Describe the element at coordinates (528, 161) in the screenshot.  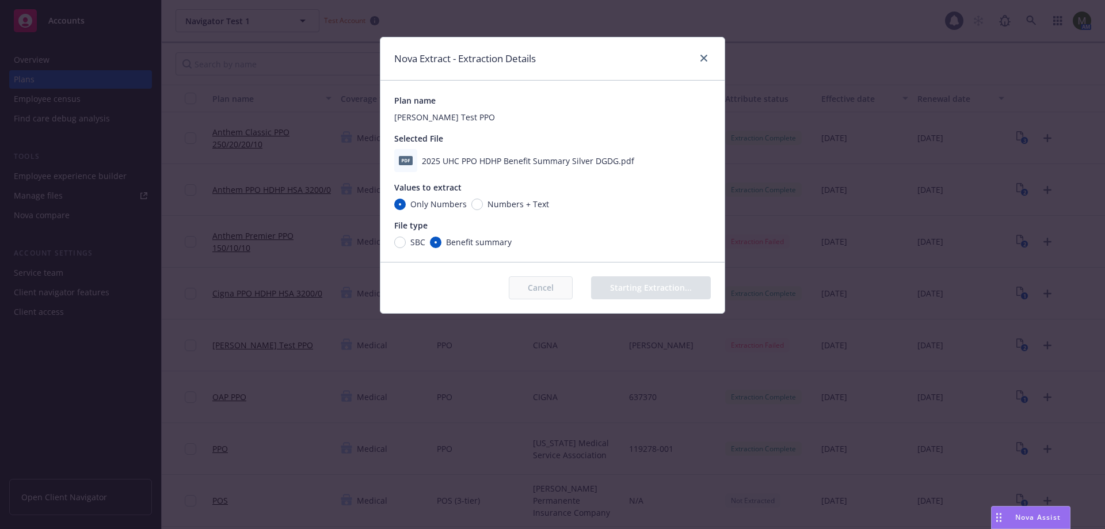
I see `span: 2025 UHC PPO HDHP Benefit Summary Silver DGDG.pdf` at that location.